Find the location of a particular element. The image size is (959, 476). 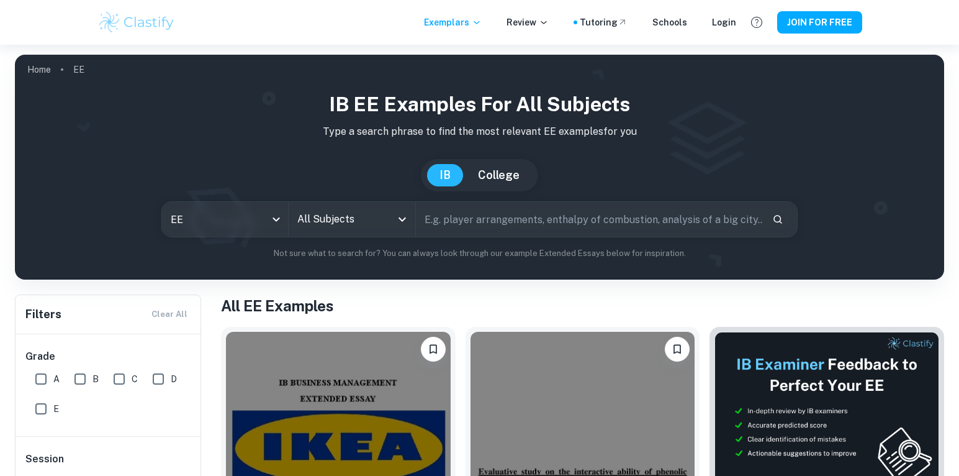

div: EE is located at coordinates (225, 219).